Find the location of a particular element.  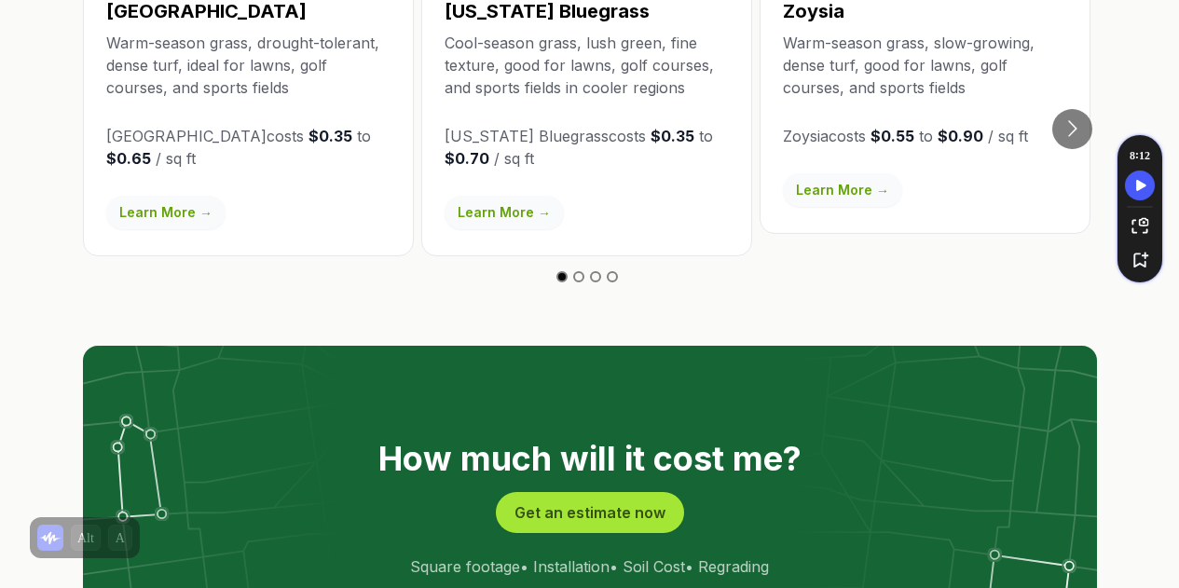

button: Go to slide 2 is located at coordinates (579, 277).